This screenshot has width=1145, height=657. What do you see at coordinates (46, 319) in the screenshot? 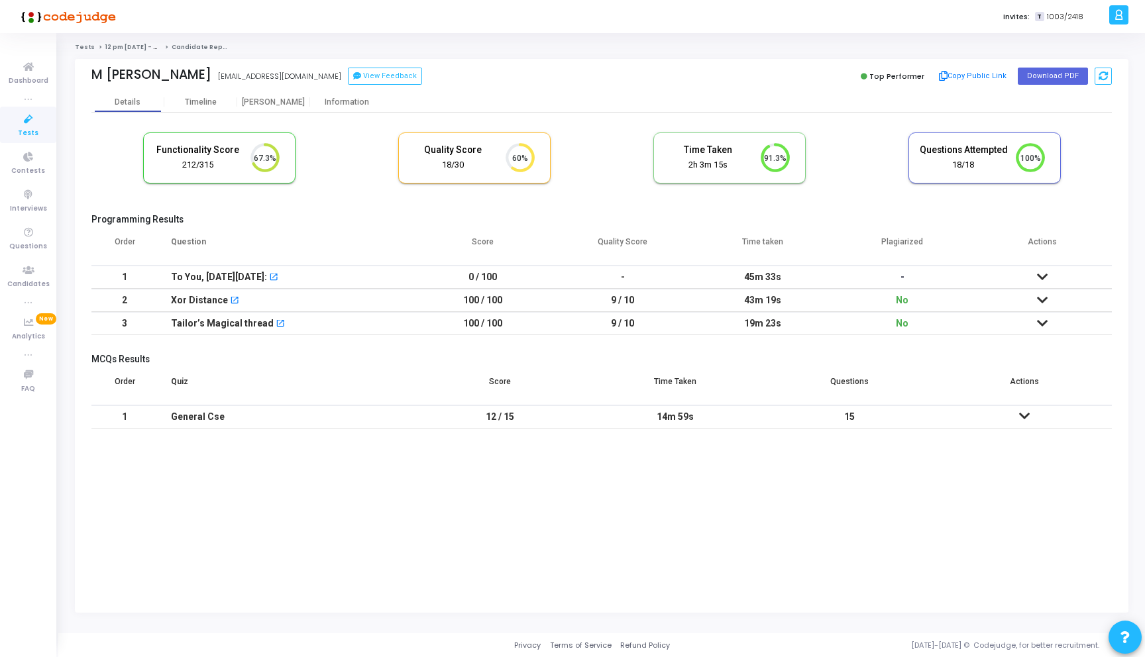
I see `span: New` at bounding box center [46, 319].